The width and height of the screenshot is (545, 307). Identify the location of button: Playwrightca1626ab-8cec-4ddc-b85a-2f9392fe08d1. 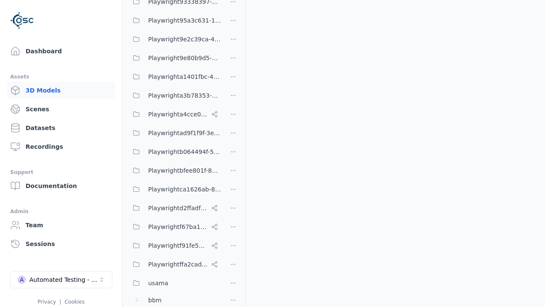
(175, 189).